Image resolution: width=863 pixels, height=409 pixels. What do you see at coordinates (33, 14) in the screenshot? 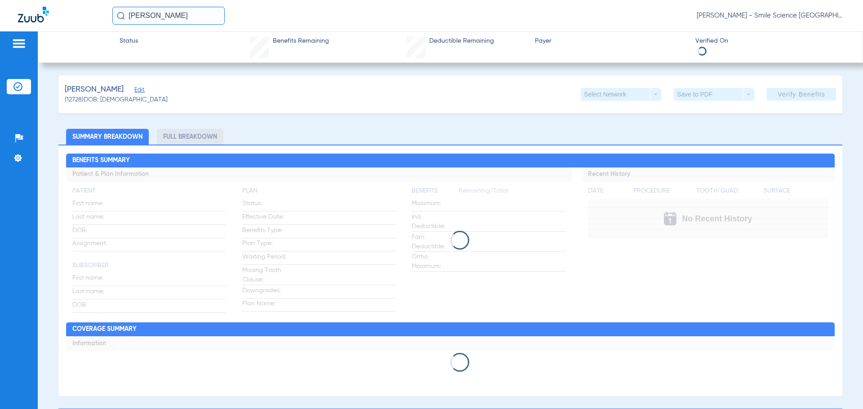
I see `img: Zuub Logo` at bounding box center [33, 14].